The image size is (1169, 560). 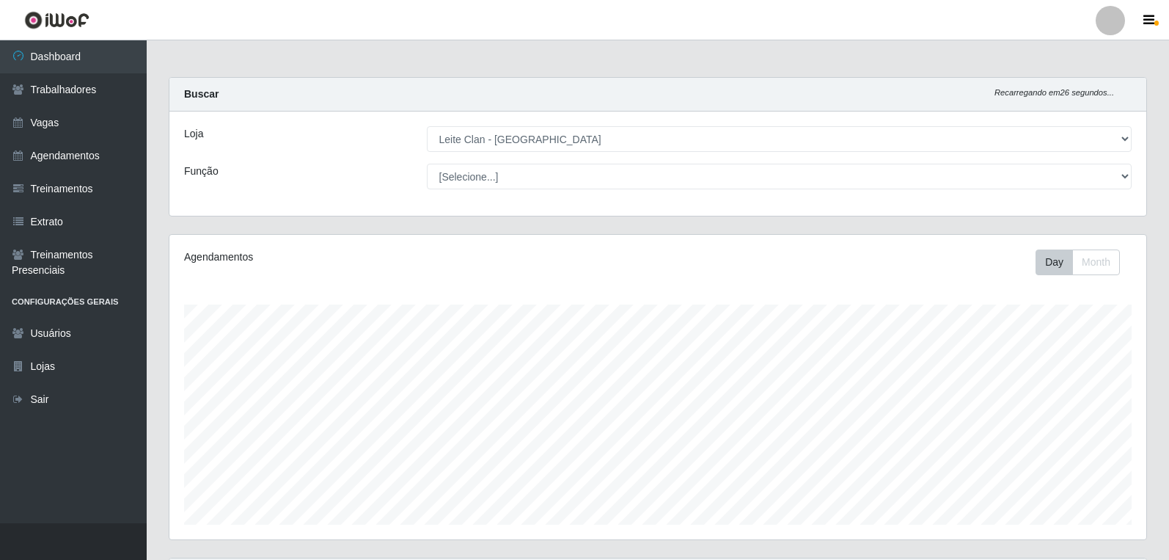 I want to click on strong: Buscar, so click(x=201, y=94).